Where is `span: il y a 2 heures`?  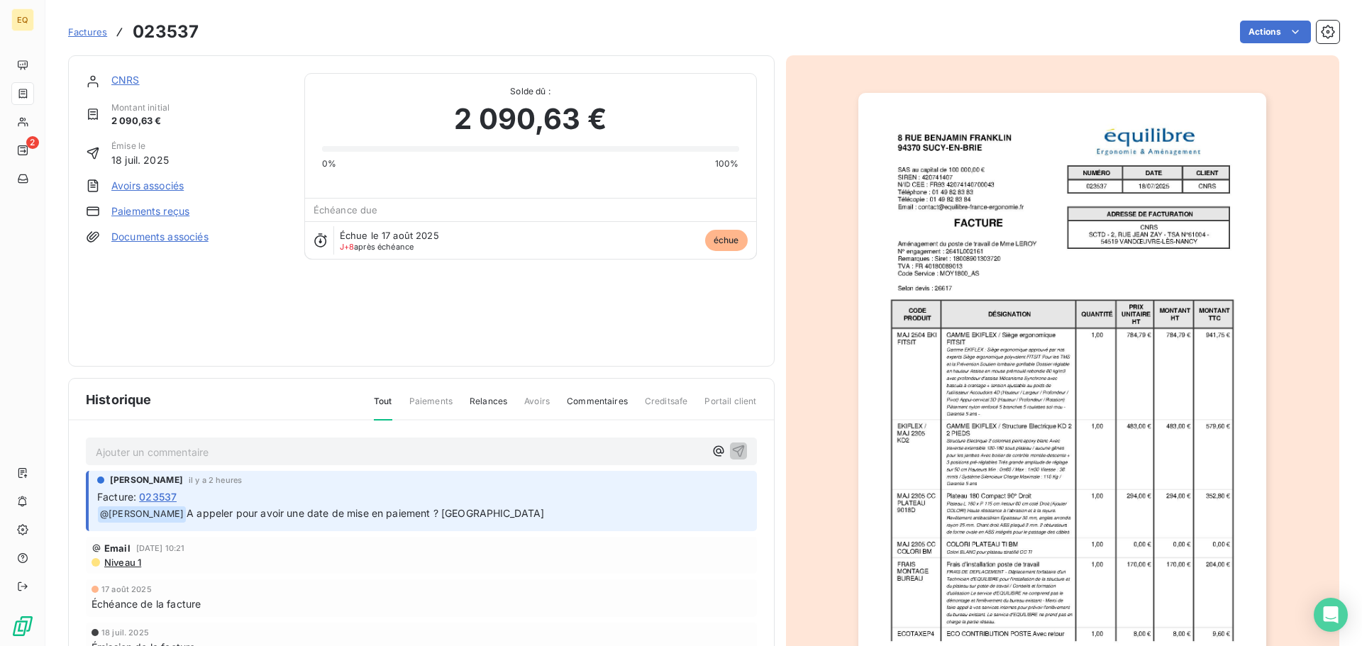 span: il y a 2 heures is located at coordinates (215, 480).